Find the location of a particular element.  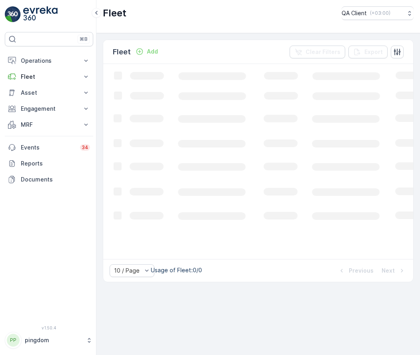

button: Asset is located at coordinates (49, 93).